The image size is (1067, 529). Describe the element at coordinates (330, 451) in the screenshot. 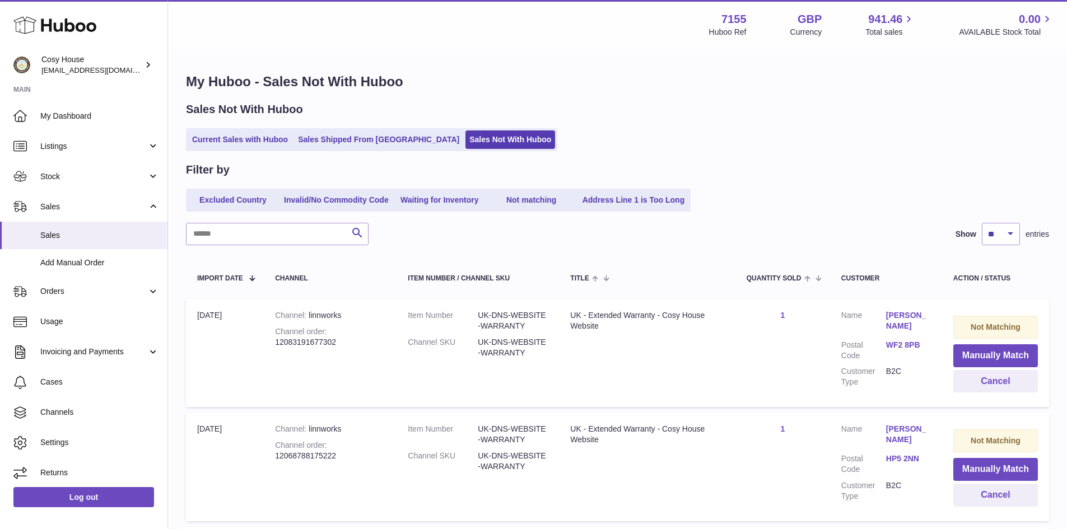

I see `div: 12068788175222` at that location.